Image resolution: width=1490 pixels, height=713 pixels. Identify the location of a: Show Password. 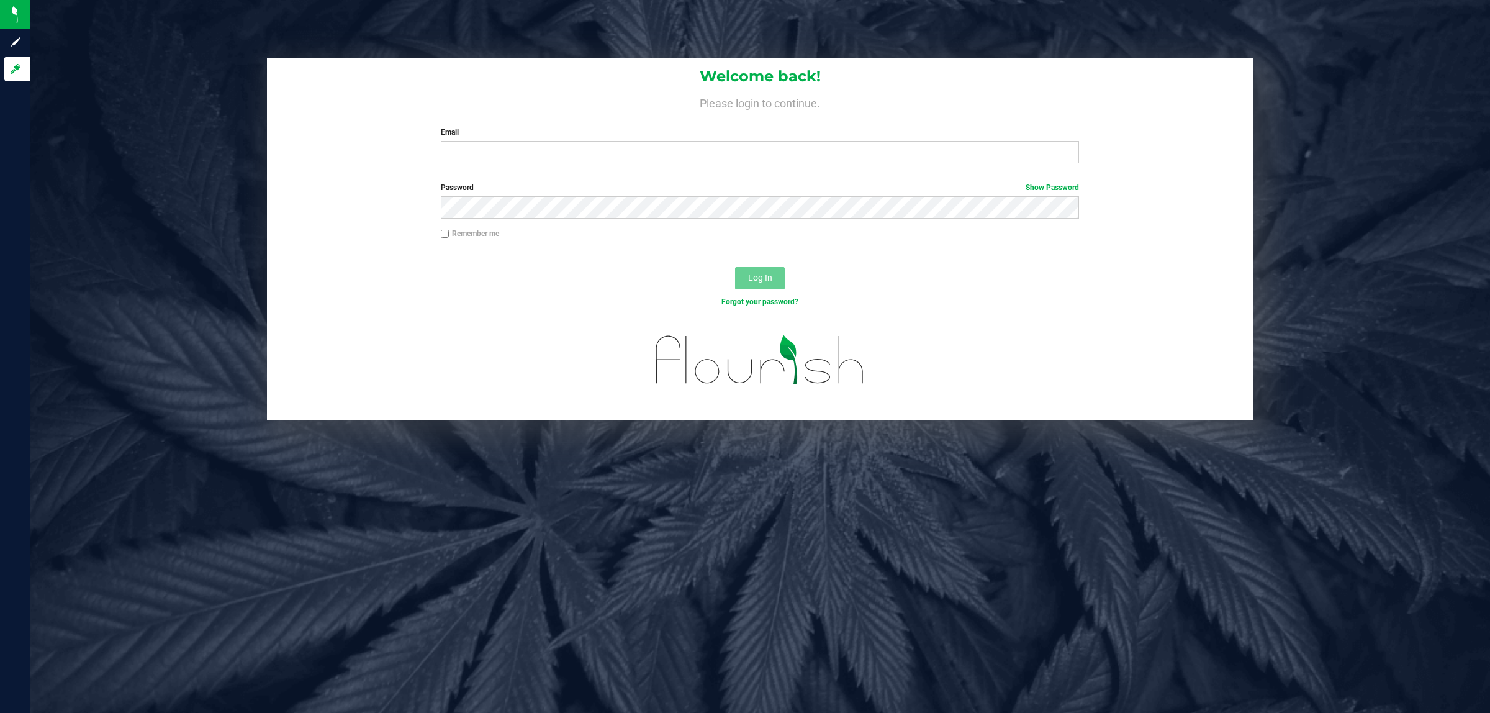
(1052, 187).